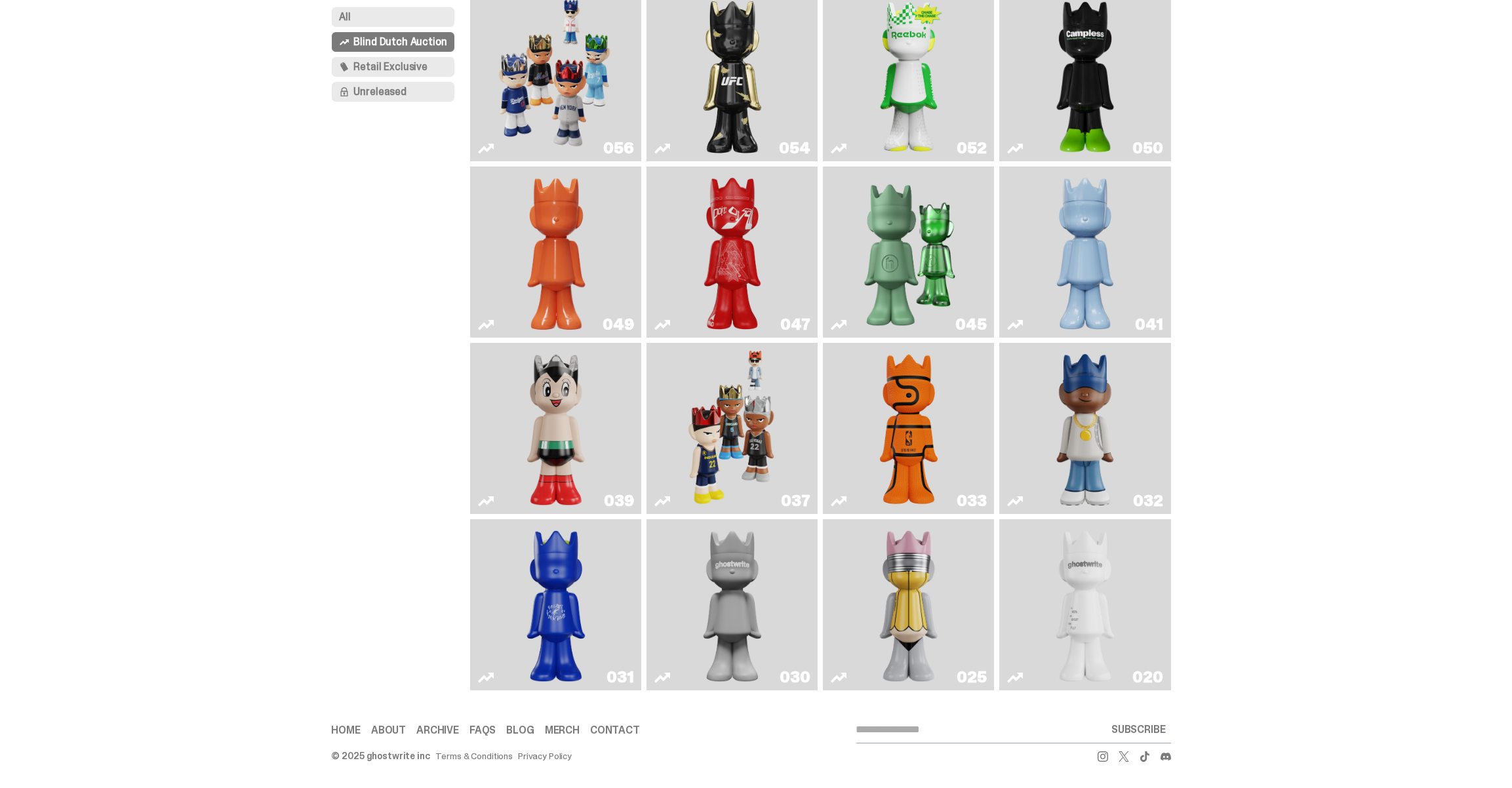  I want to click on span: Unreleased, so click(380, 91).